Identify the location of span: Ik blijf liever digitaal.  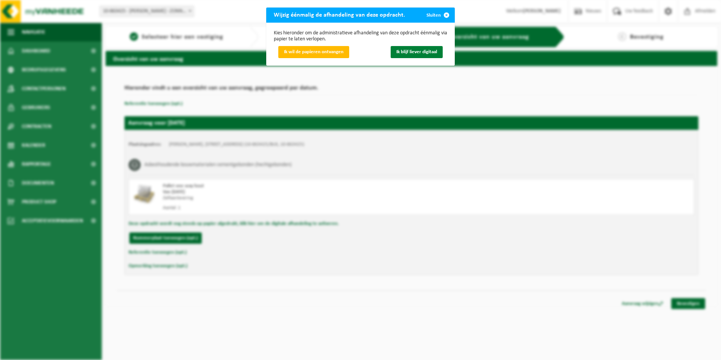
(417, 52).